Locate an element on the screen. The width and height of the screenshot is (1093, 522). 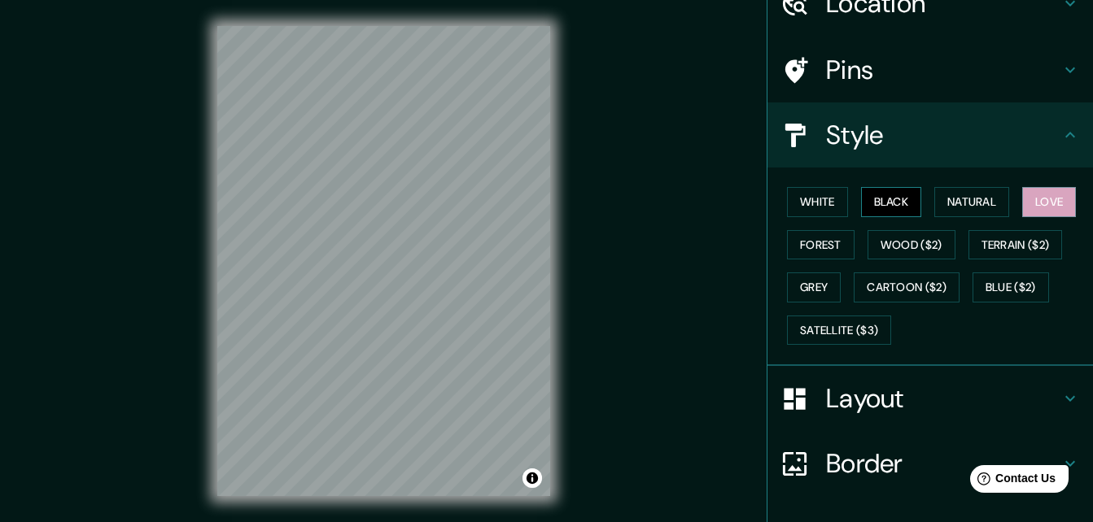
button: Satellite ($3) is located at coordinates (839, 330).